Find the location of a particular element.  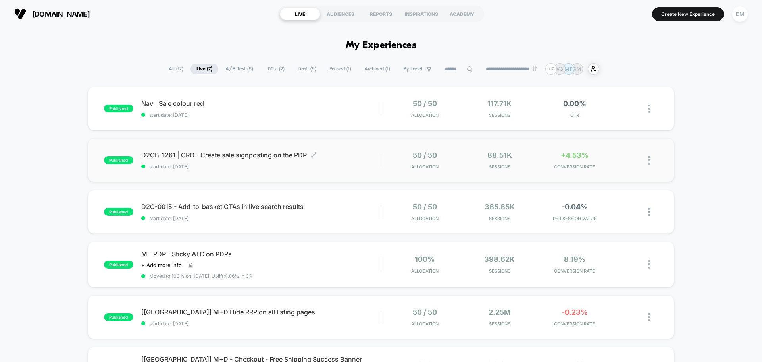

span: Archived ( 1 ) is located at coordinates (377, 69).